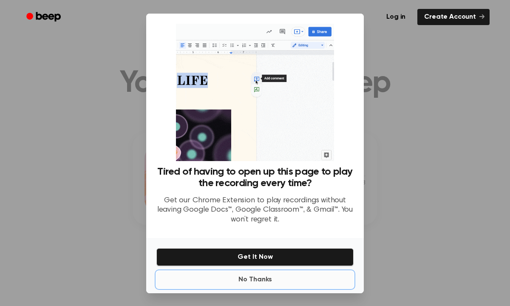  I want to click on p: Get our Chrome Extension to play recordings without leaving Google Docs™, Google Classroom™, & Gm..., so click(255, 210).